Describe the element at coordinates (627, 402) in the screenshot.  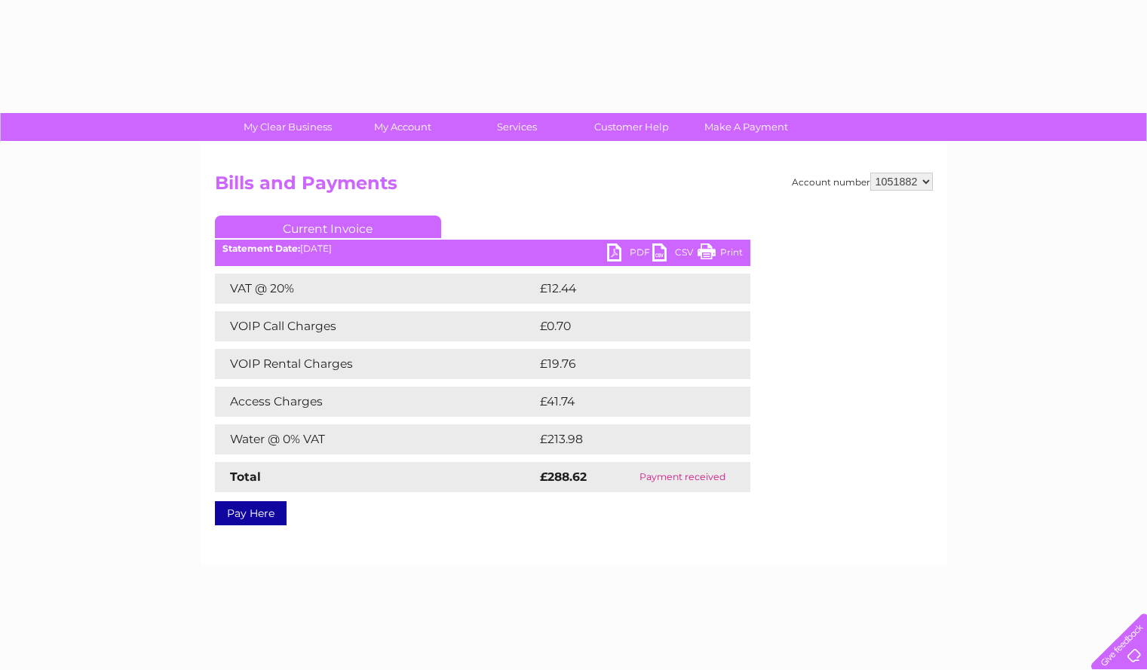
I see `td: £41.74` at that location.